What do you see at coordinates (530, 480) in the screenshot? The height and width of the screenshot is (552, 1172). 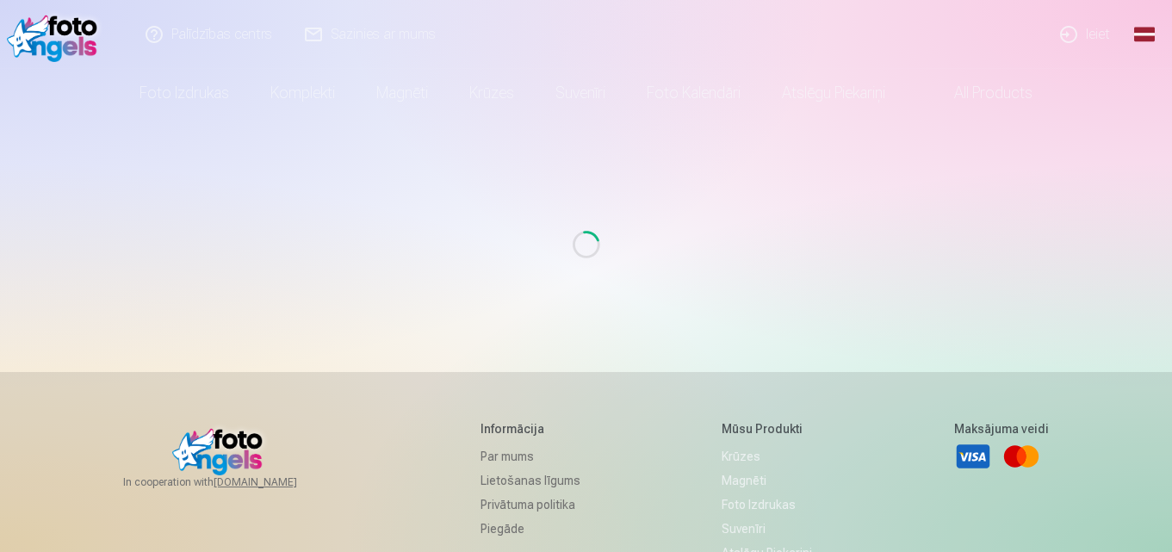 I see `a: Lietošanas līgums` at bounding box center [530, 480].